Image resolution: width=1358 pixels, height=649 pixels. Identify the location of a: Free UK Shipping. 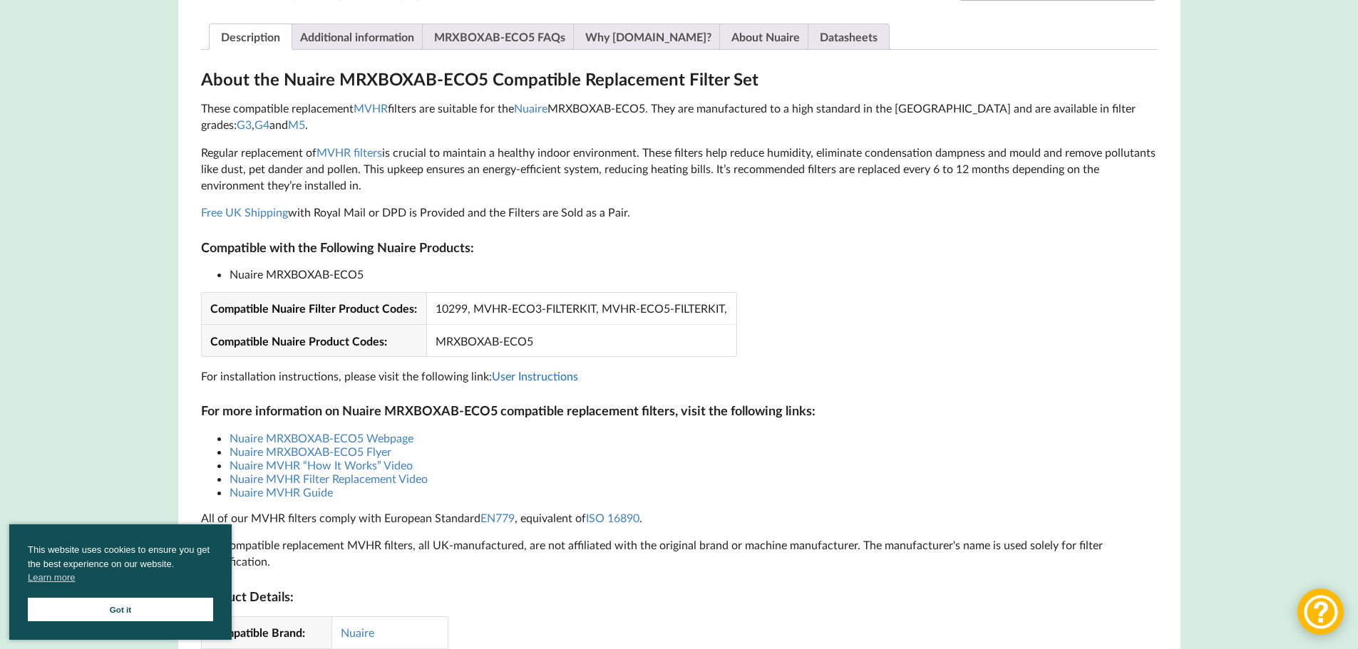
(244, 212).